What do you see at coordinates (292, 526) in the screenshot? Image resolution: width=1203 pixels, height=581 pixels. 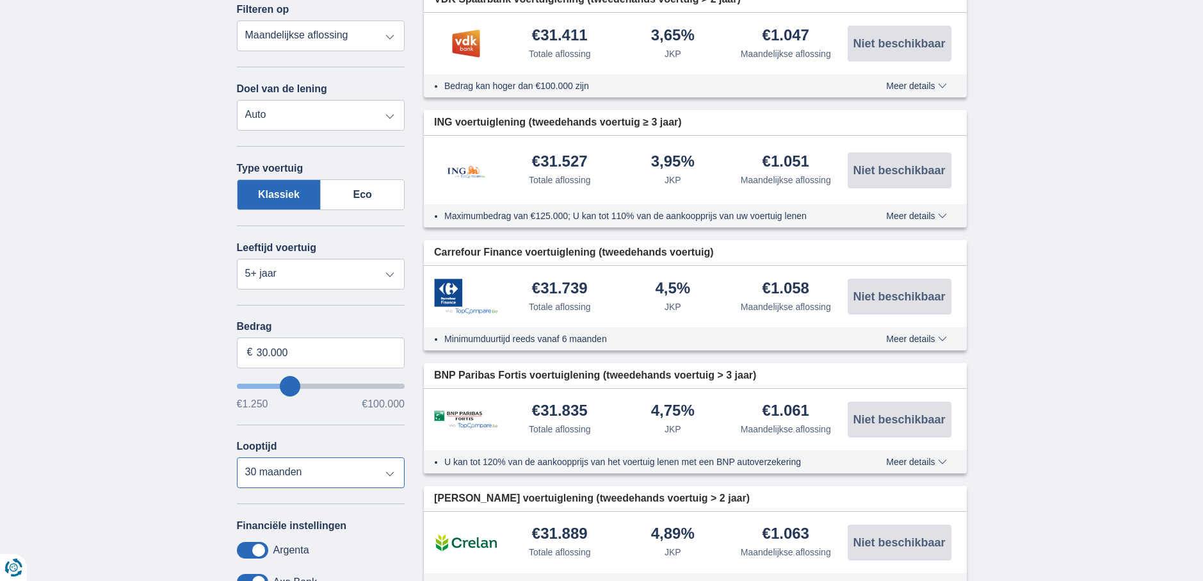 I see `label: Financiële instellingen` at bounding box center [292, 526].